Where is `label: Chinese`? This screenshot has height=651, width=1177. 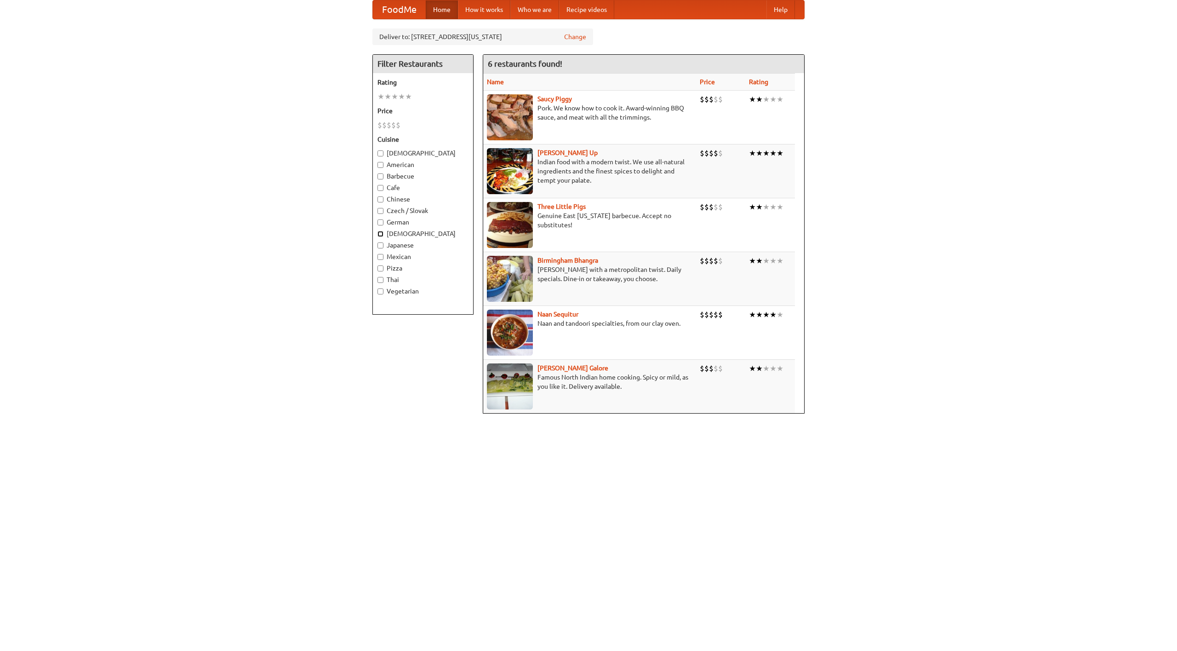
label: Chinese is located at coordinates (423, 199).